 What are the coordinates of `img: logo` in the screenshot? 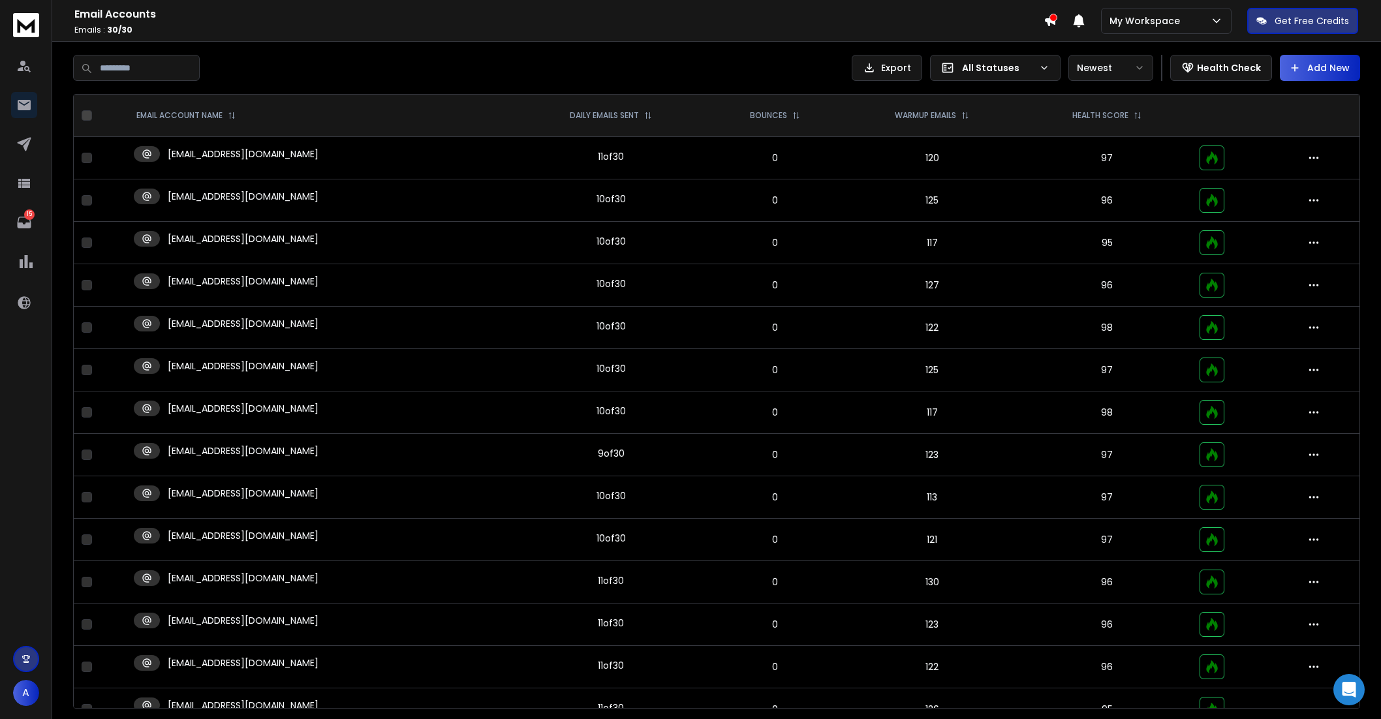 It's located at (26, 25).